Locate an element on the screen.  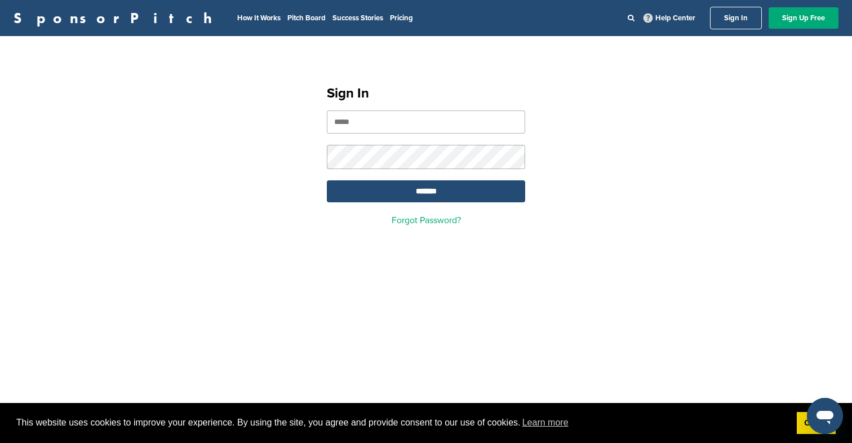
a: Help Center is located at coordinates (669, 18).